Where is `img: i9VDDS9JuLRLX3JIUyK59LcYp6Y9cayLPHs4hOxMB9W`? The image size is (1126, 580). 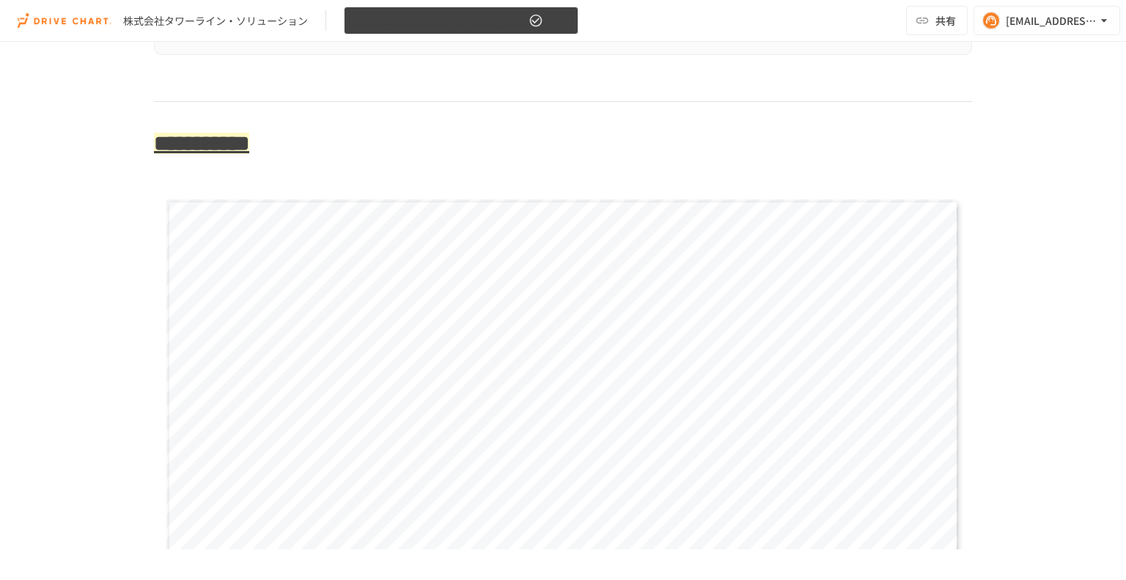
img: i9VDDS9JuLRLX3JIUyK59LcYp6Y9cayLPHs4hOxMB9W is located at coordinates (64, 21).